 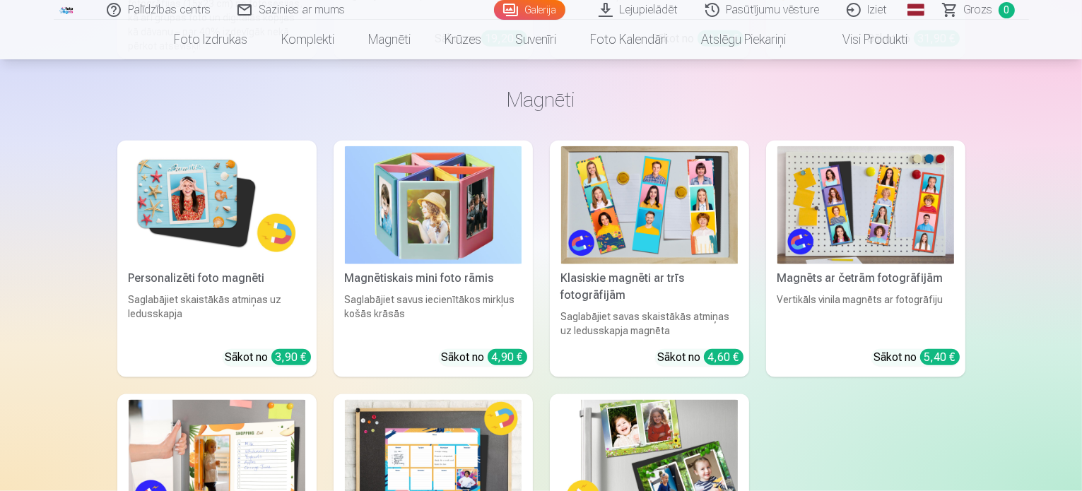 I want to click on img: Klasiskie magnēti ar trīs fotogrāfijām, so click(x=649, y=205).